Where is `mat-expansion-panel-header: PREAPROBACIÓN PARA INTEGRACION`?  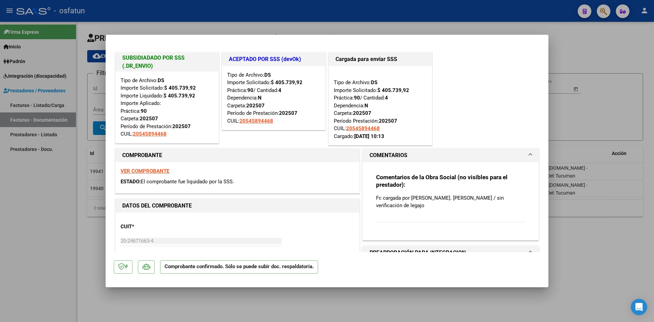
mat-expansion-panel-header: PREAPROBACIÓN PARA INTEGRACION is located at coordinates (450, 253).